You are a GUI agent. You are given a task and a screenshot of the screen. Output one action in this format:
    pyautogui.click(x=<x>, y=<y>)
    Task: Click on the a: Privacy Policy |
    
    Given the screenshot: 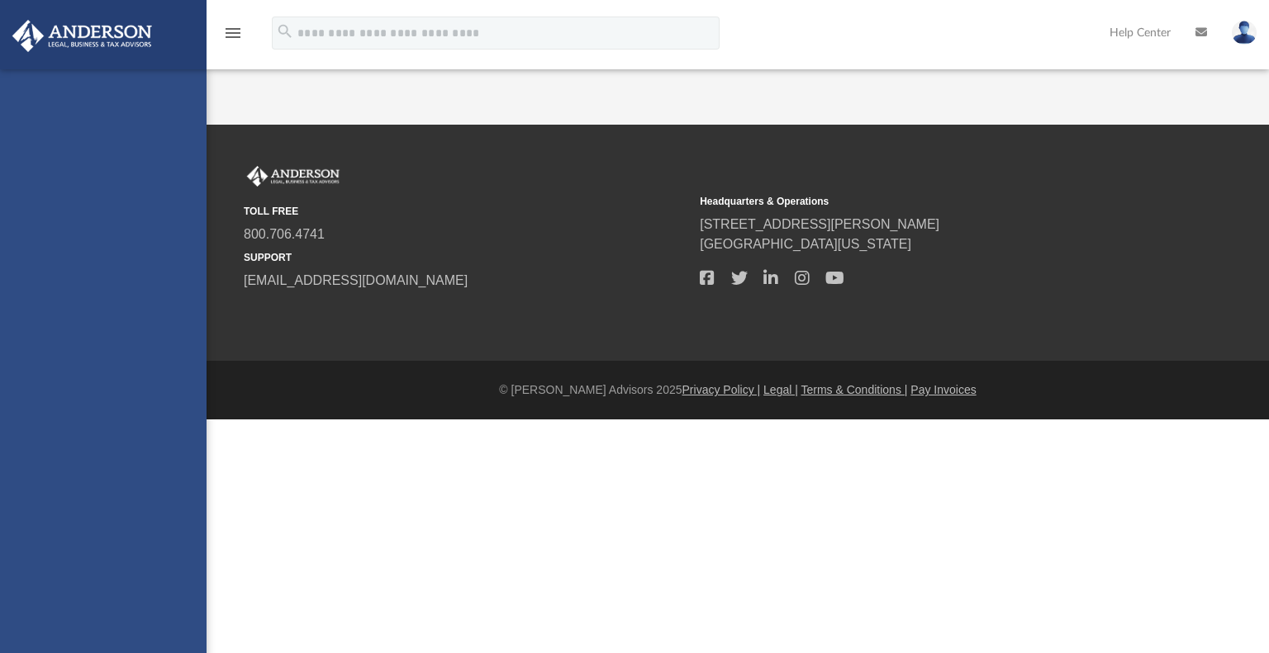 What is the action you would take?
    pyautogui.click(x=721, y=390)
    